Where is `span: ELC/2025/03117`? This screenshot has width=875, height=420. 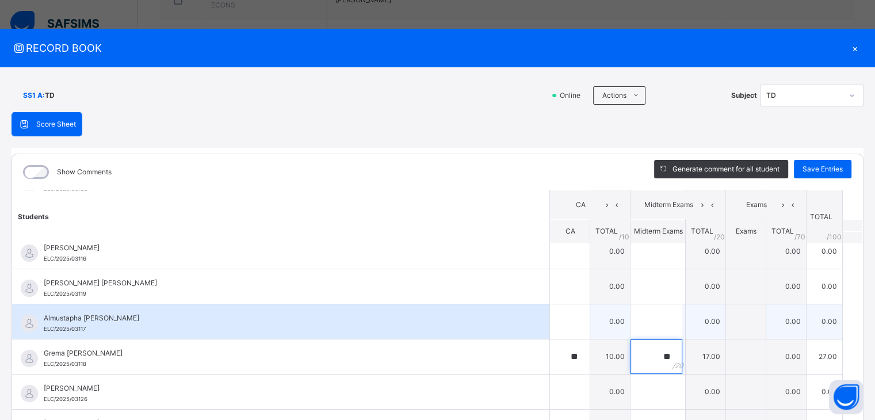
span: ELC/2025/03117 is located at coordinates (64, 329).